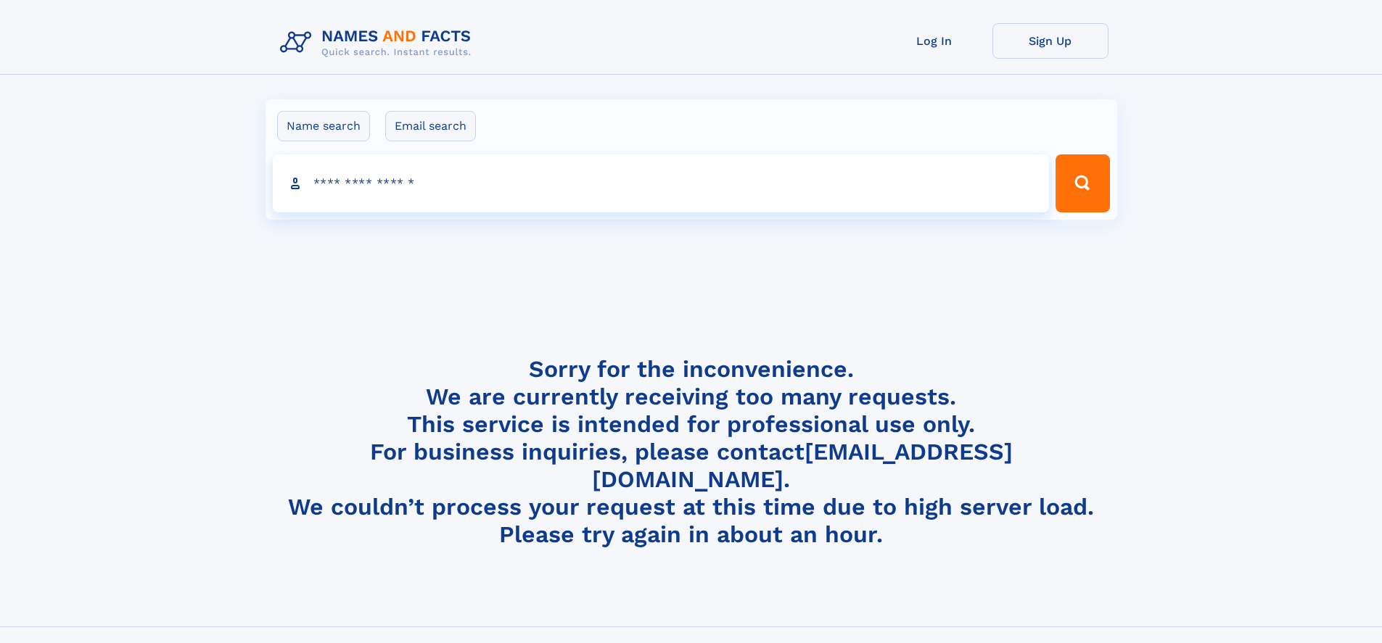  Describe the element at coordinates (323, 126) in the screenshot. I see `label: Name search` at that location.